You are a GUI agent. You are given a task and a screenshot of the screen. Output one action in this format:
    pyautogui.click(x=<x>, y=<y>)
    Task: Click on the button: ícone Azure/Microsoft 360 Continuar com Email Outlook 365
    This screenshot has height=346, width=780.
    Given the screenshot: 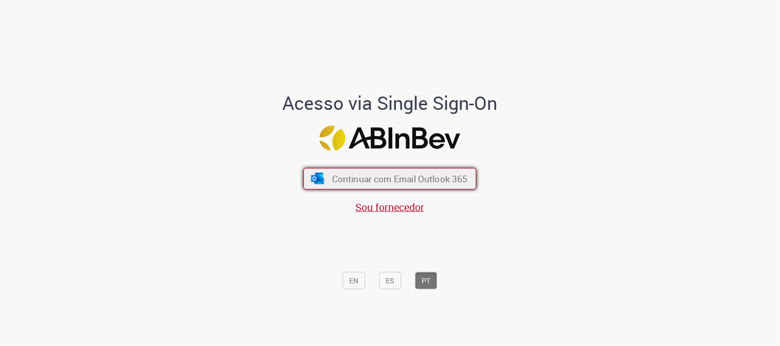 What is the action you would take?
    pyautogui.click(x=390, y=179)
    